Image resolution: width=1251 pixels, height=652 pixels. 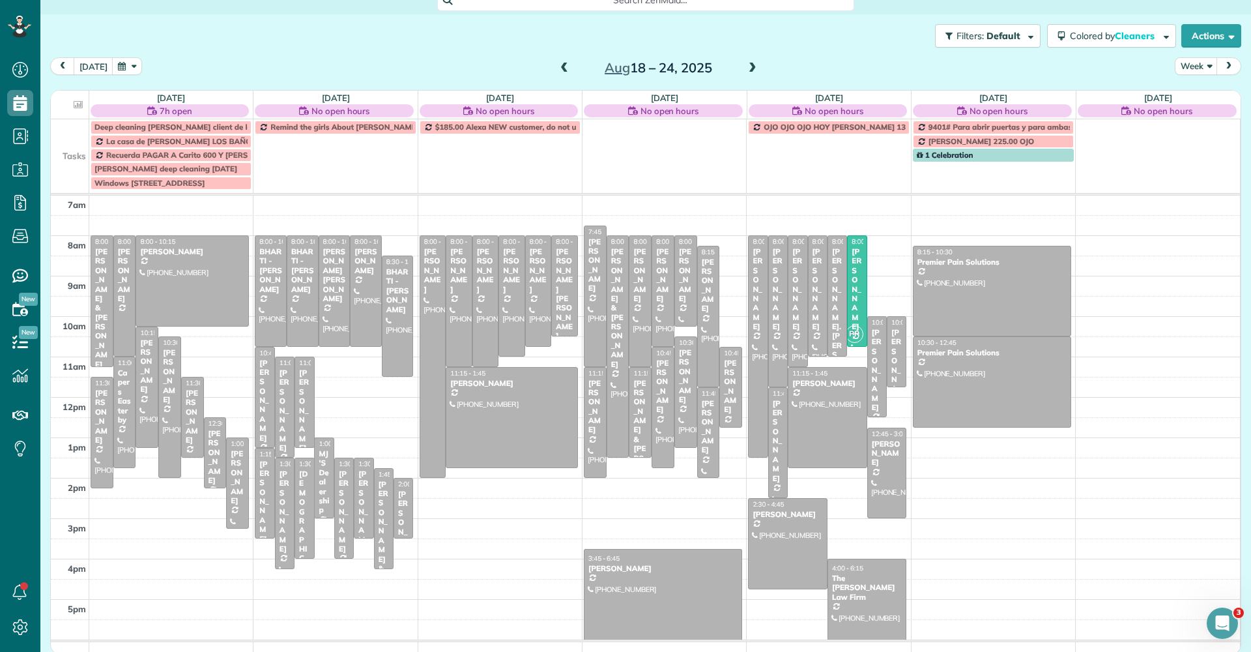 I want to click on span: 8:00 - 1:30, so click(x=627, y=241).